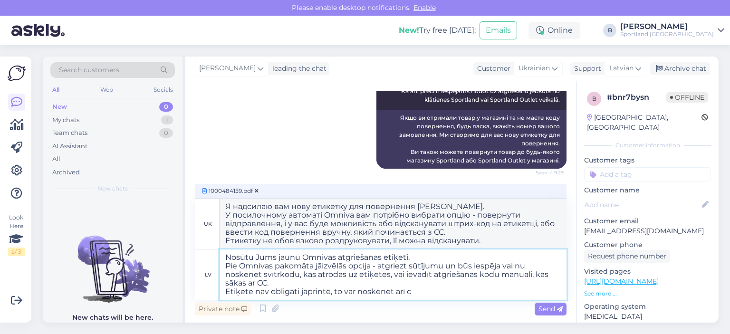 The width and height of the screenshot is (730, 334). Describe the element at coordinates (647, 271) in the screenshot. I see `p: Visited pages` at that location.